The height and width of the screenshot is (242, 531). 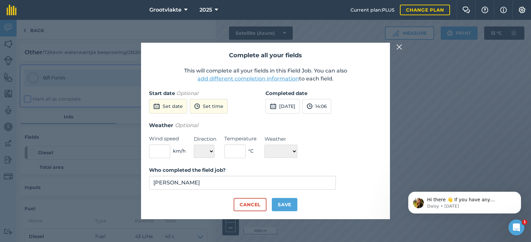 What do you see at coordinates (286, 93) in the screenshot?
I see `strong: Completed date` at bounding box center [286, 93].